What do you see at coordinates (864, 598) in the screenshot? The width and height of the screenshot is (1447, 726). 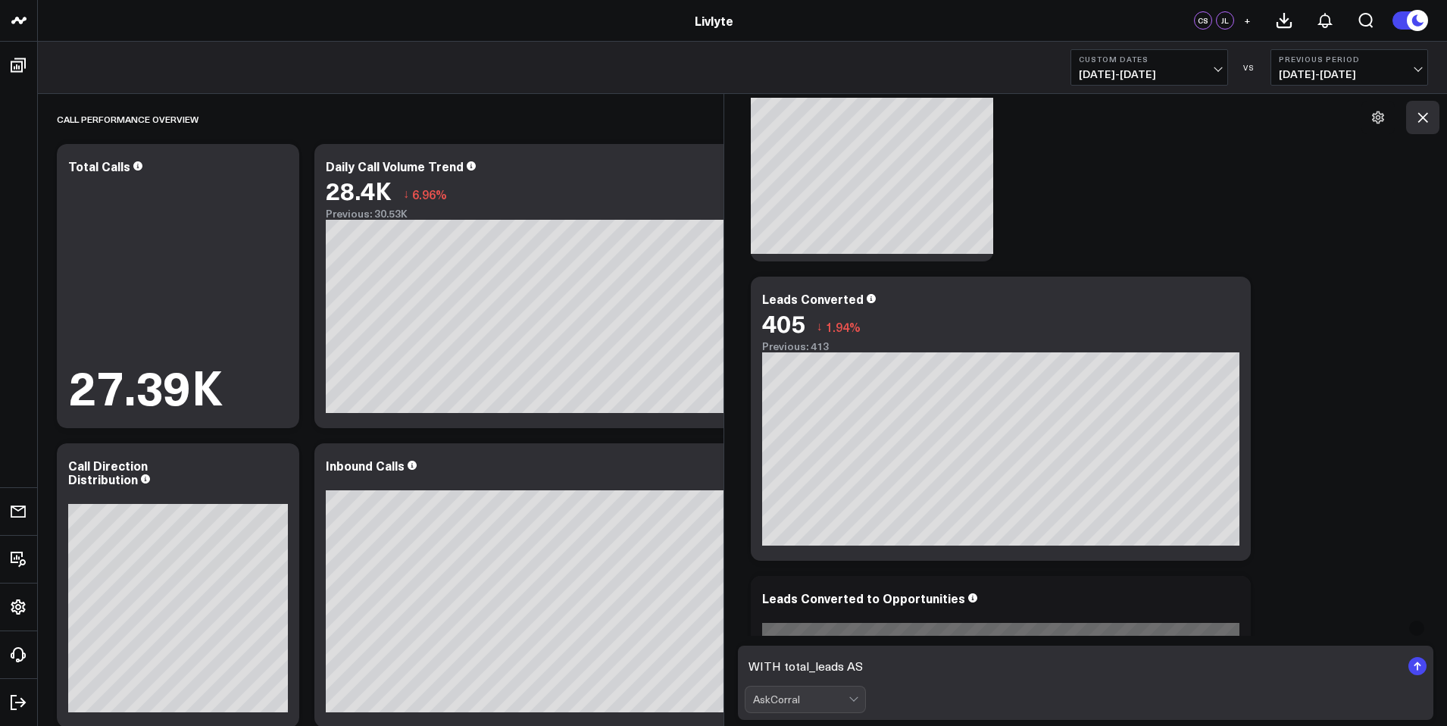 I see `div: Leads Converted to Opportunities` at bounding box center [864, 598].